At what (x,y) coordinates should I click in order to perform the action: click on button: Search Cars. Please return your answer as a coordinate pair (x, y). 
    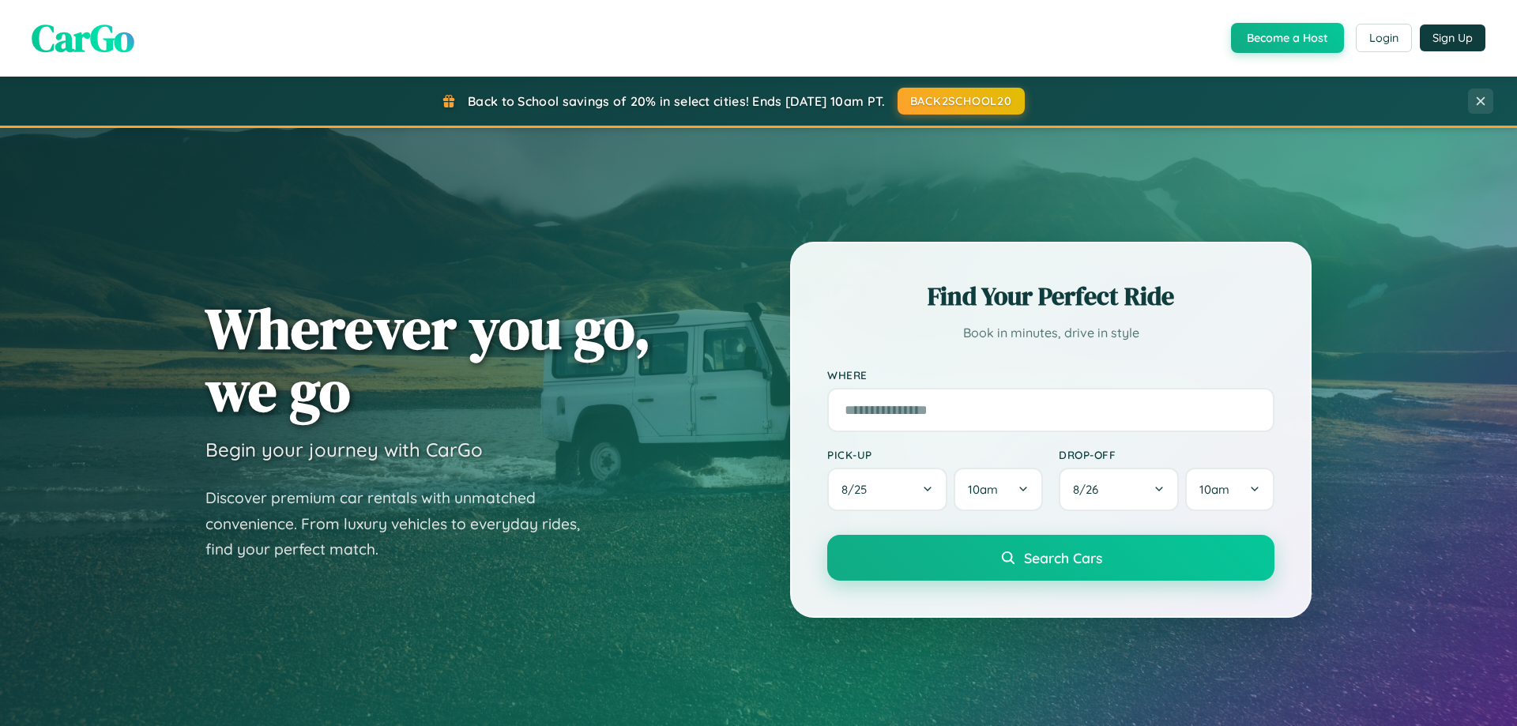
    Looking at the image, I should click on (1051, 558).